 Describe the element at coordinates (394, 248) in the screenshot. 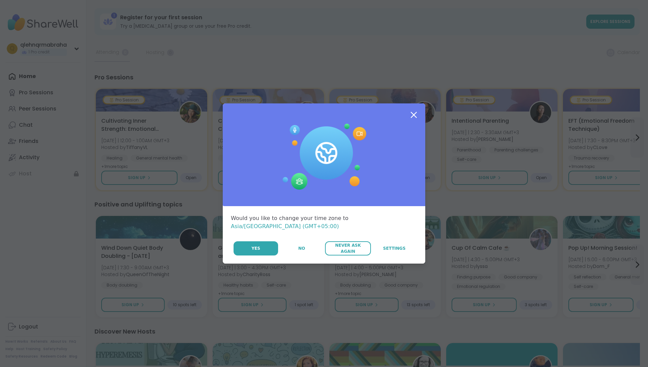

I see `span: Settings` at that location.